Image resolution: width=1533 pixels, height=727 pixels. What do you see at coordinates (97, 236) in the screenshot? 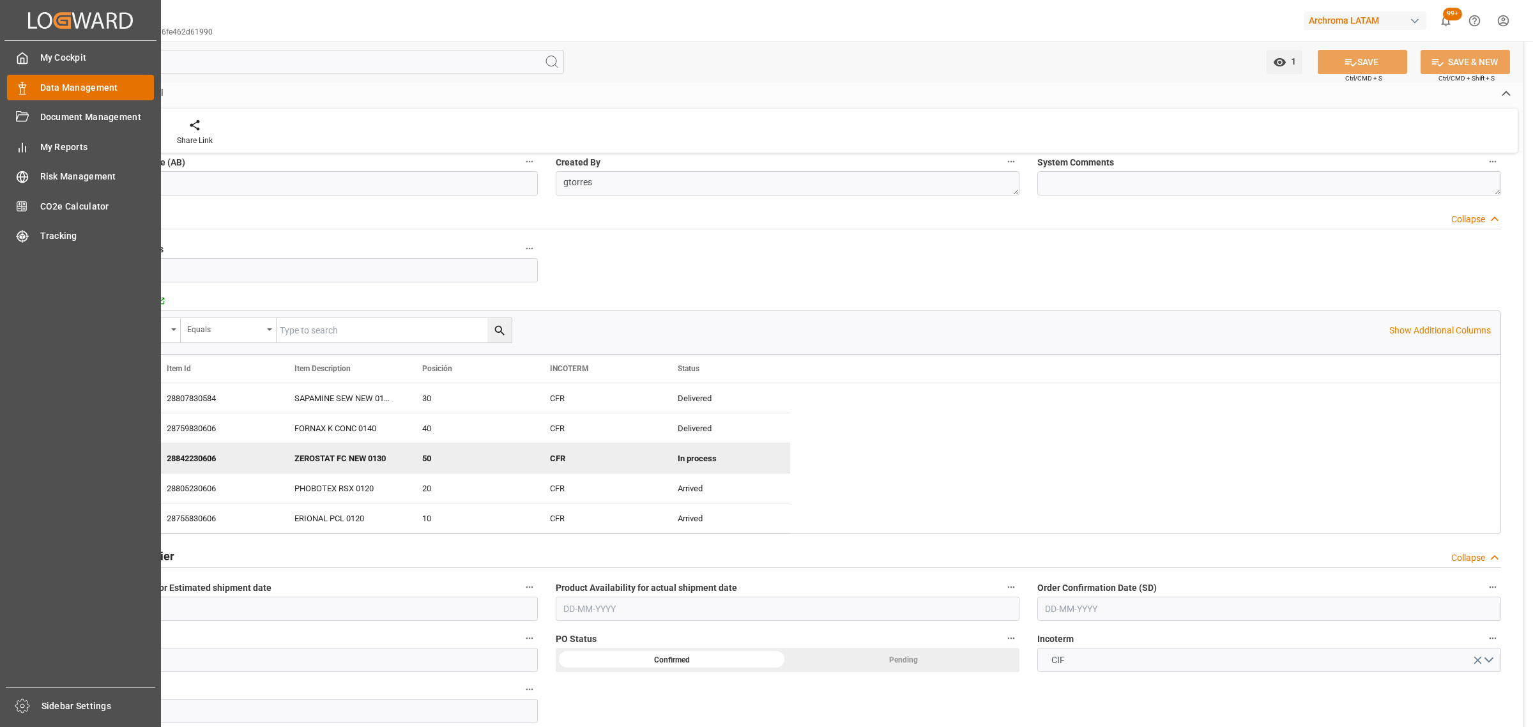
I see `span: Tracking` at bounding box center [97, 236].